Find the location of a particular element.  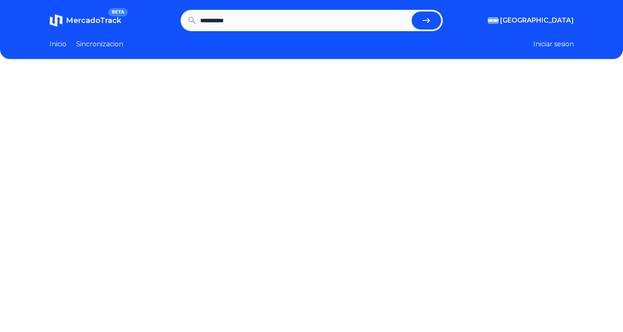

span: BETA is located at coordinates (118, 12).